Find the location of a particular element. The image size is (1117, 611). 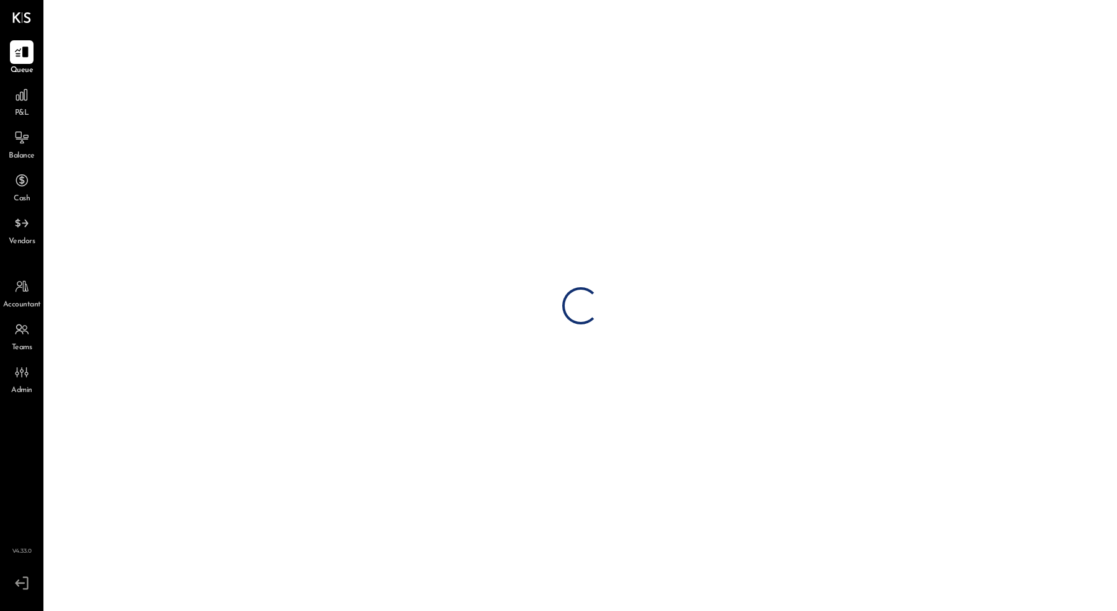

a: Queue is located at coordinates (22, 58).